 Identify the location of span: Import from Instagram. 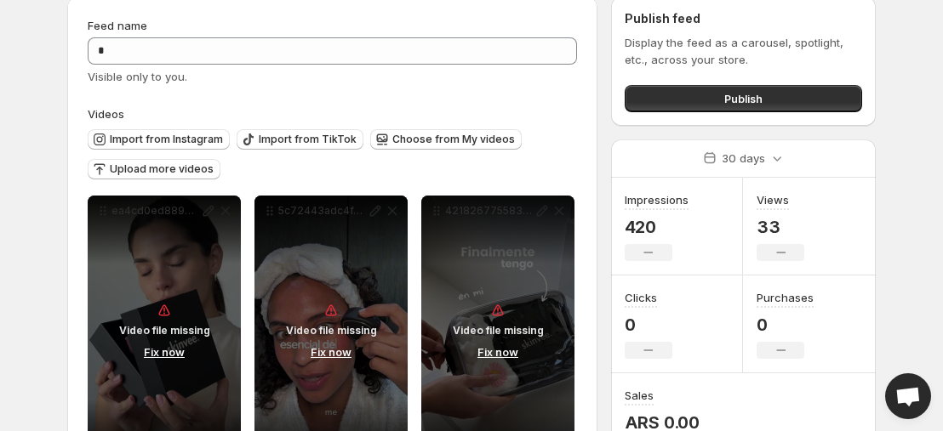
(166, 140).